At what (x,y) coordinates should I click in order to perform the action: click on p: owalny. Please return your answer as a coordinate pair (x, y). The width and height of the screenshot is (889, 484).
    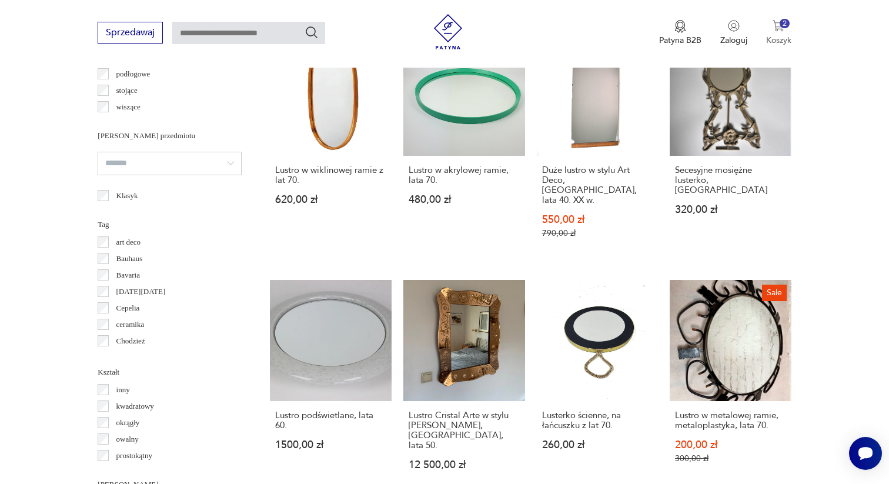
    Looking at the image, I should click on (128, 439).